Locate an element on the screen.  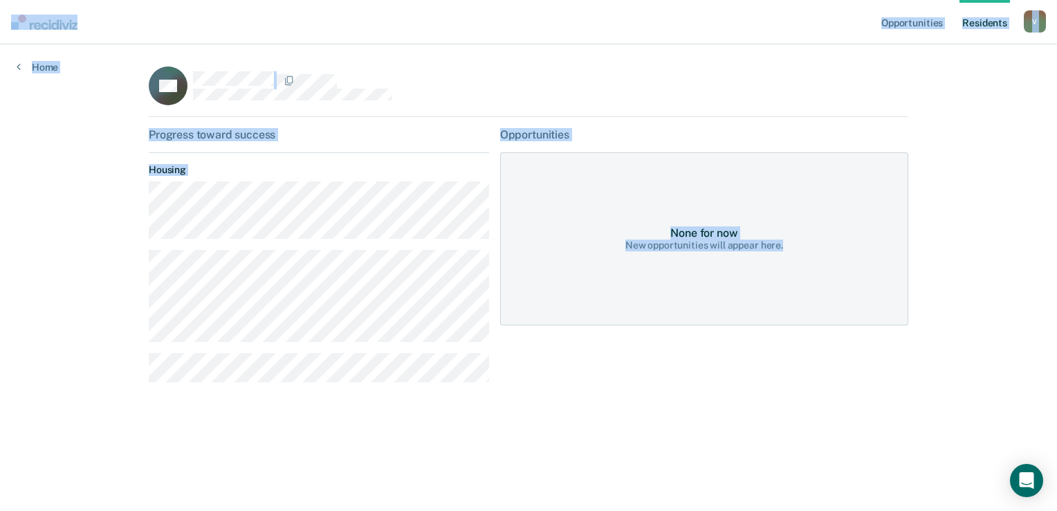
div: None for now is located at coordinates (704, 233).